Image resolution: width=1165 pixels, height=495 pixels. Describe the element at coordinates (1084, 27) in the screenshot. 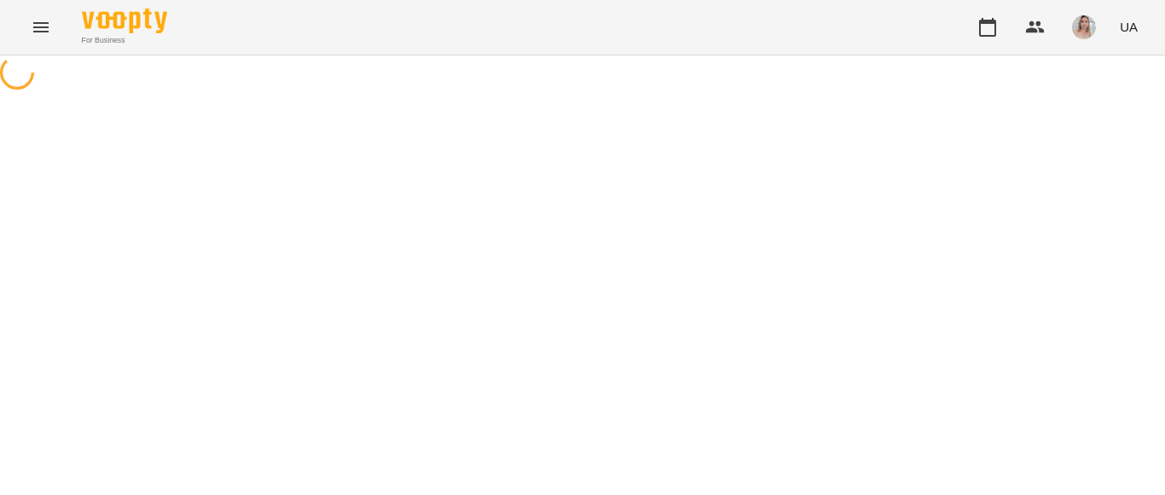

I see `img: eda384b473dbfcce8544b7d12c621b9b.jpeg` at that location.